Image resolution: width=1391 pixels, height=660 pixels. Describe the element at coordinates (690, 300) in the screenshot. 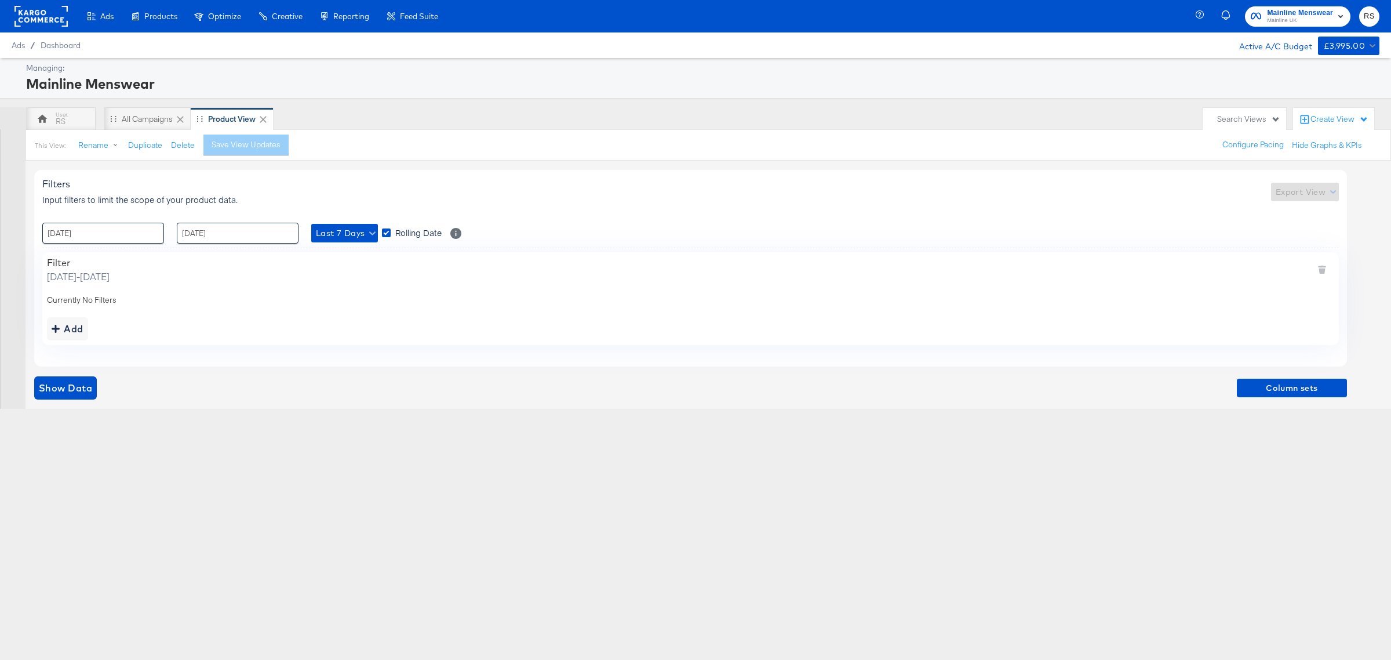

I see `div: Currently No Filters` at that location.